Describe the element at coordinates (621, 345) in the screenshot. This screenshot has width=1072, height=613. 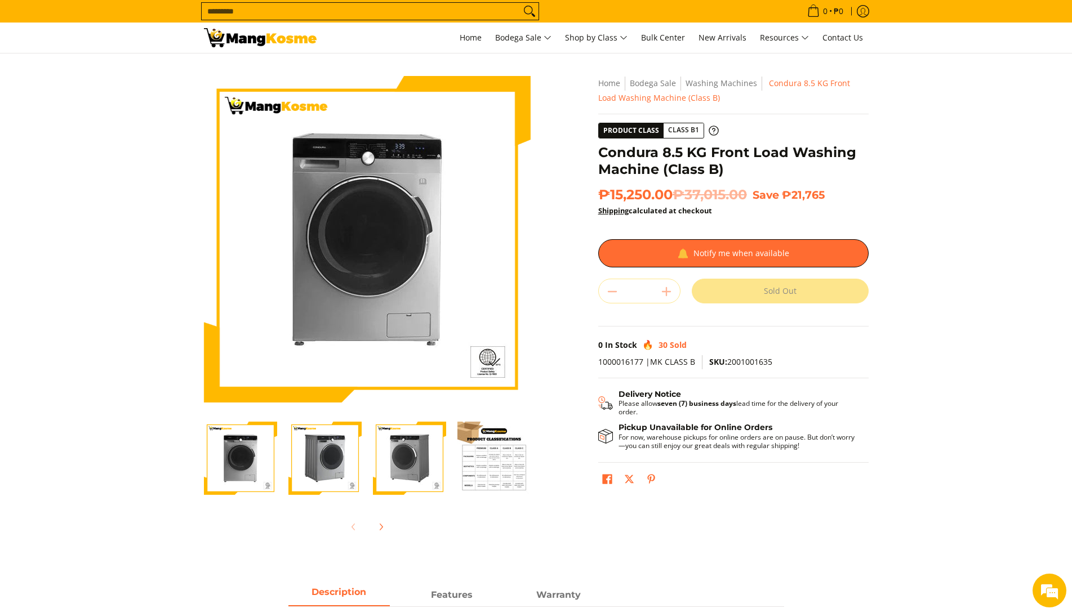
I see `span: In Stock` at that location.